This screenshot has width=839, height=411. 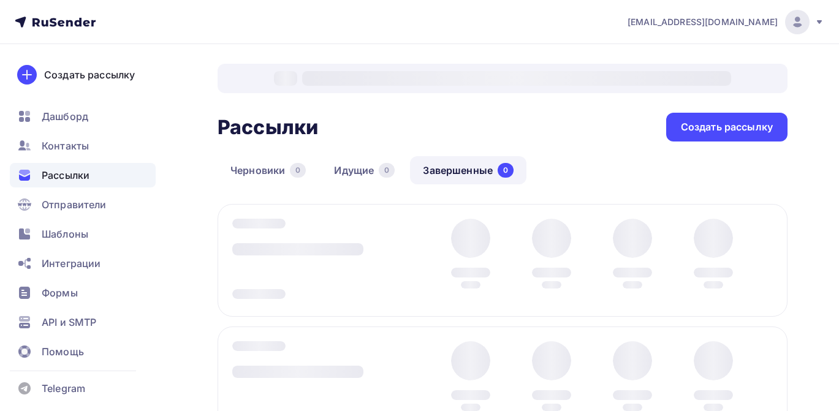 What do you see at coordinates (83, 146) in the screenshot?
I see `a: Контакты` at bounding box center [83, 146].